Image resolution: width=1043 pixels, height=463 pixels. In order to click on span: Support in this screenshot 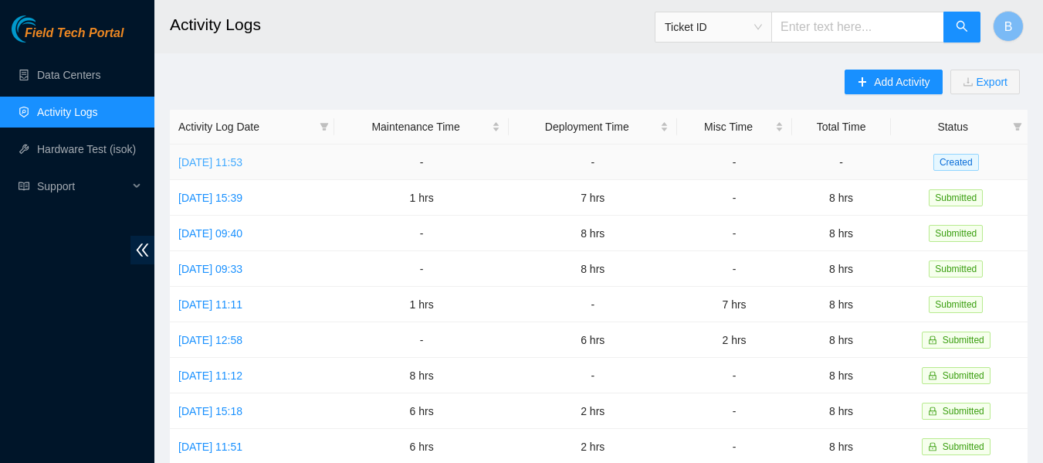, I will do `click(83, 186)`.